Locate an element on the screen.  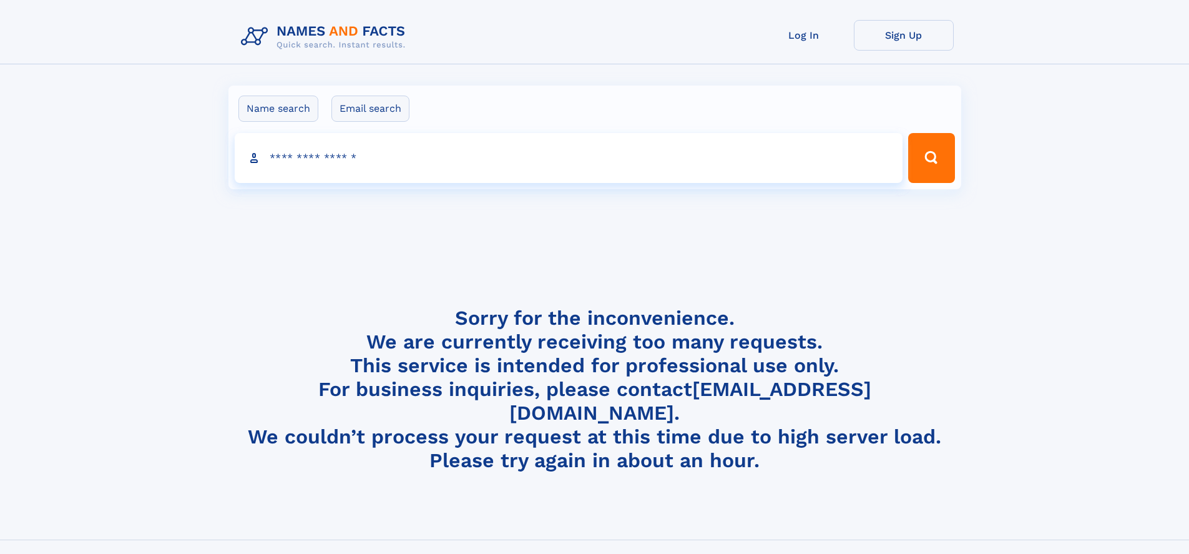
label: Name search is located at coordinates (278, 109).